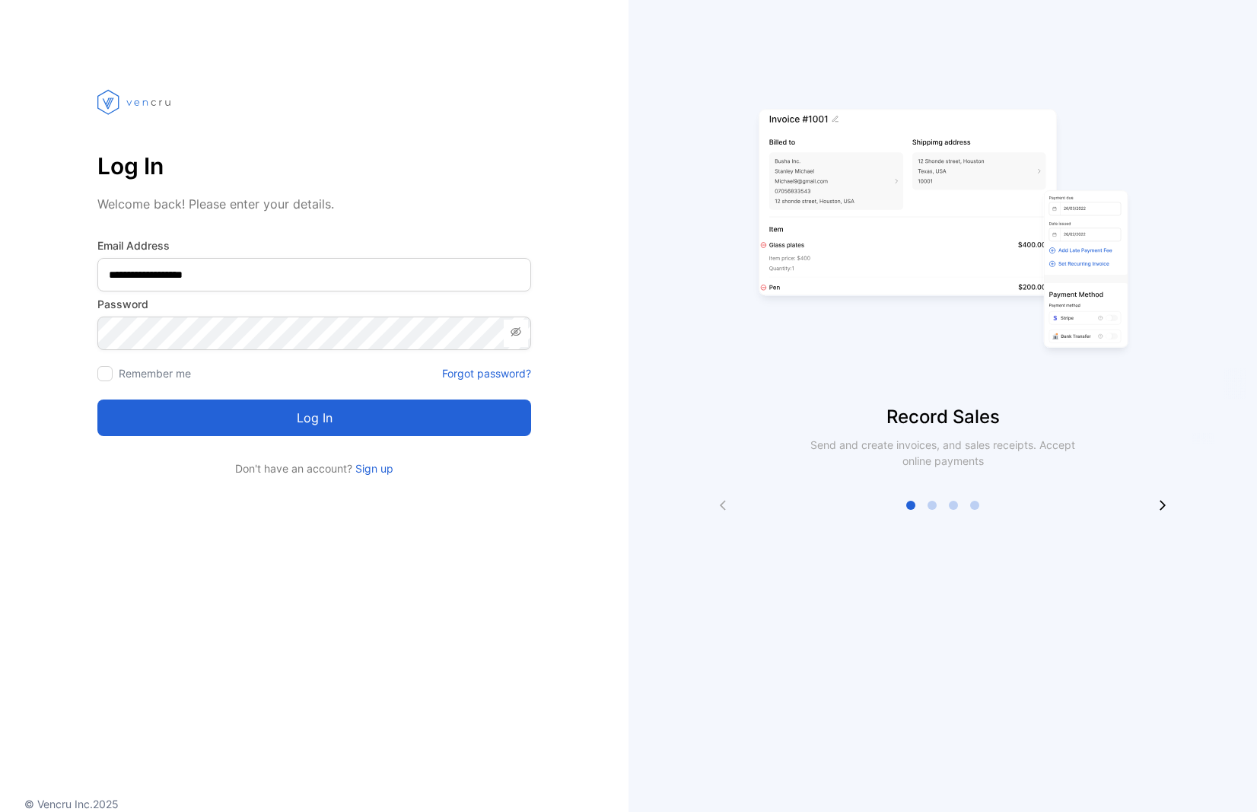  What do you see at coordinates (943, 232) in the screenshot?
I see `img: slider image` at bounding box center [943, 232].